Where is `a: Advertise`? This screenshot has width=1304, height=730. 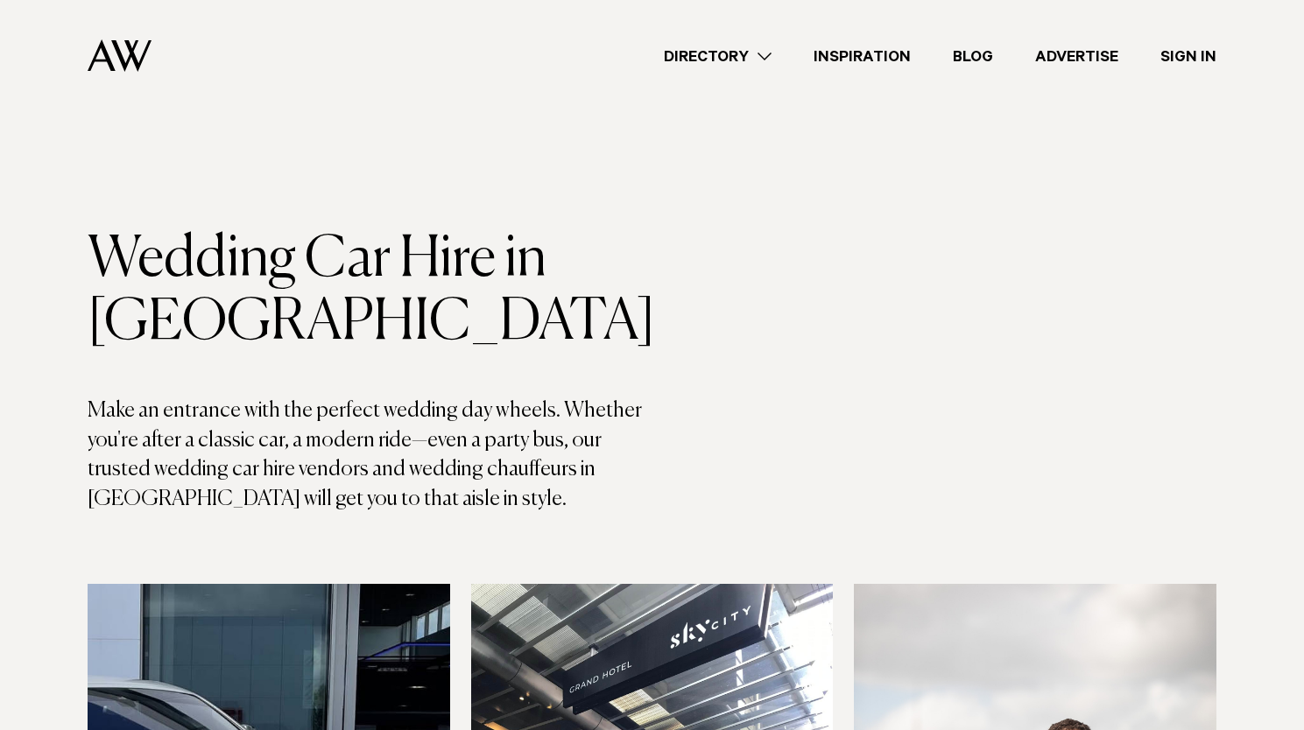 a: Advertise is located at coordinates (1076, 56).